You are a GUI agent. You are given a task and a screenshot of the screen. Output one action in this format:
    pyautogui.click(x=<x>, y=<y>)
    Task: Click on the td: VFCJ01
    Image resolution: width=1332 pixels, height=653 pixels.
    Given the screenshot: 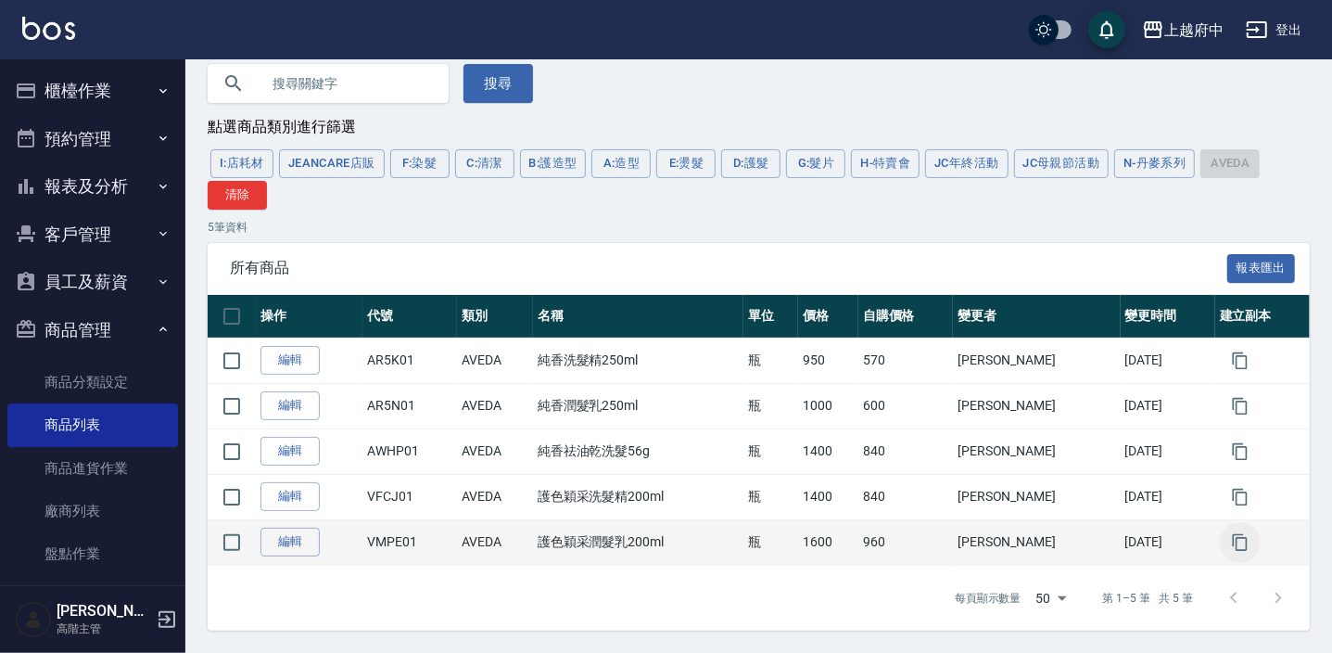 What is the action you would take?
    pyautogui.click(x=410, y=496)
    